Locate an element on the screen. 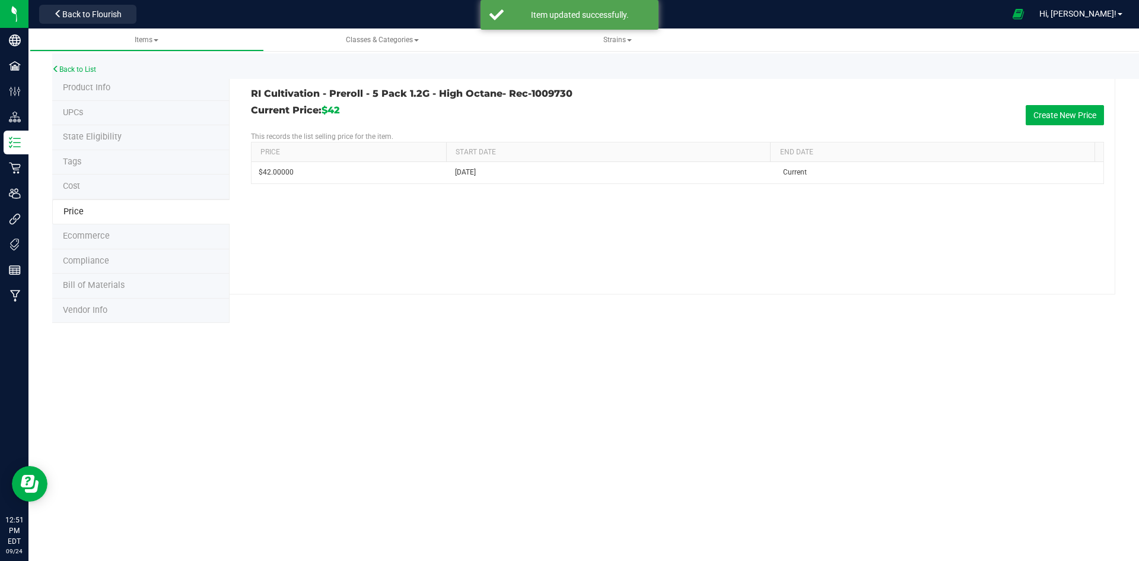 This screenshot has height=561, width=1139. inline-svg: Retail is located at coordinates (15, 168).